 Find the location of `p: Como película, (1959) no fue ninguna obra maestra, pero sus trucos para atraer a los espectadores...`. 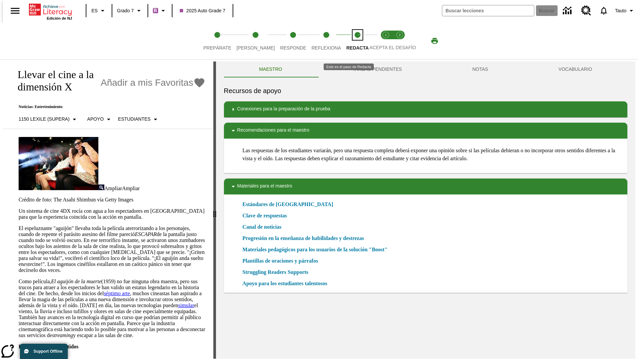

p: Como película, (1959) no fue ninguna obra maestra, pero sus trucos para atraer a los espectadores... is located at coordinates (112, 308).